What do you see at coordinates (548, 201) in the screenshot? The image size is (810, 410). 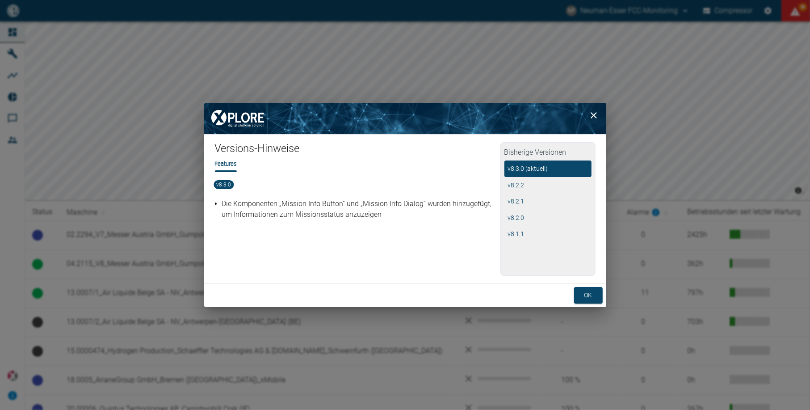 I see `button: v8.2.1` at bounding box center [548, 201].